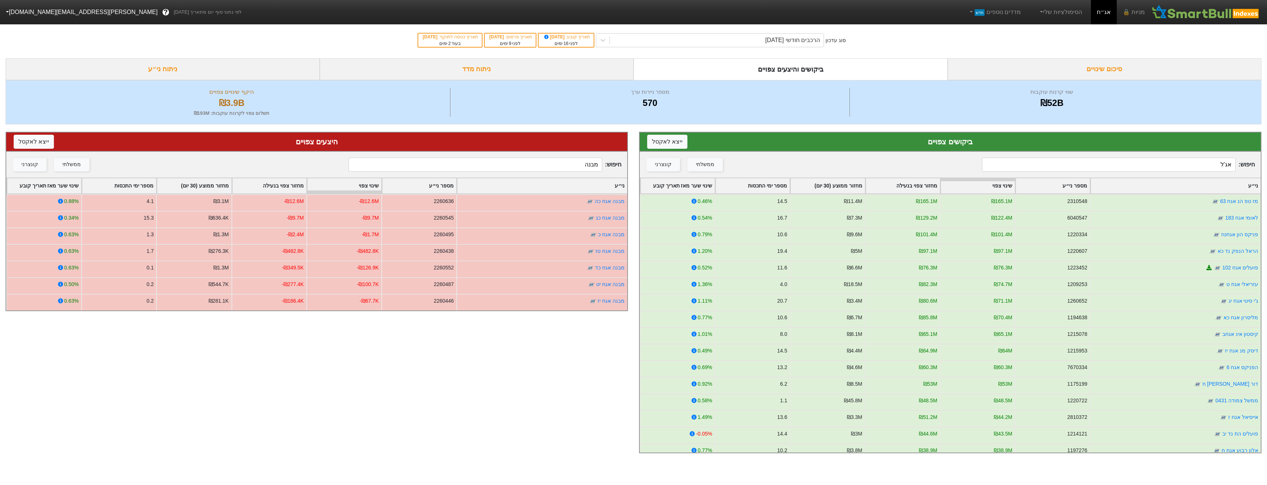  What do you see at coordinates (650, 103) in the screenshot?
I see `div: 570` at bounding box center [650, 103].